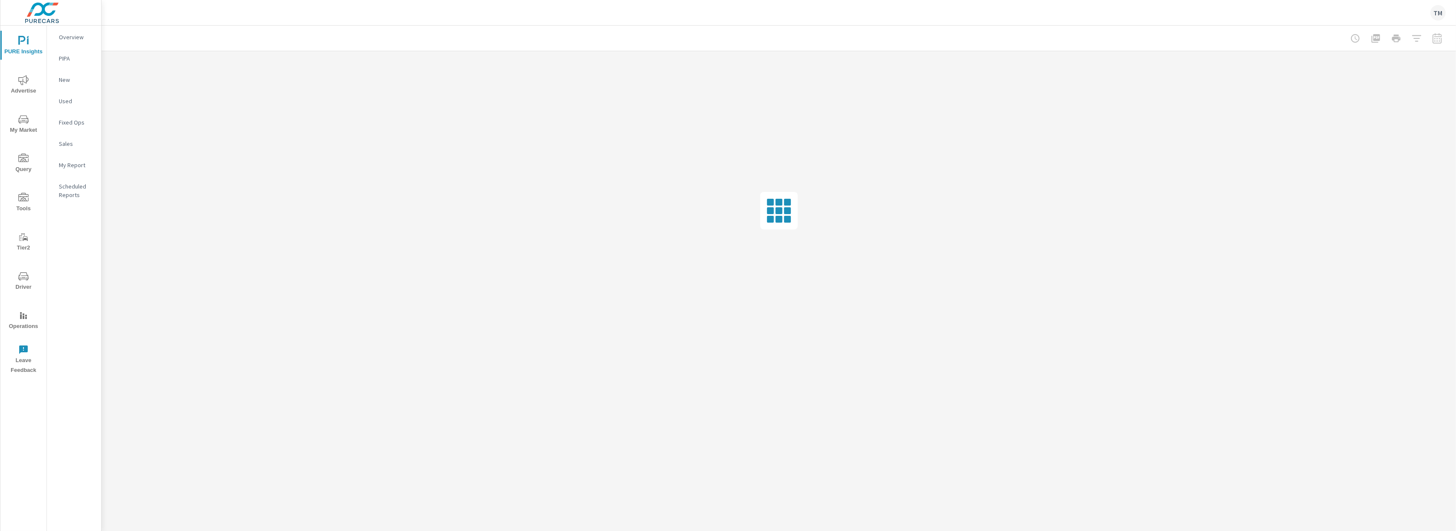 This screenshot has height=531, width=1456. What do you see at coordinates (76, 191) in the screenshot?
I see `p: Scheduled Reports` at bounding box center [76, 191].